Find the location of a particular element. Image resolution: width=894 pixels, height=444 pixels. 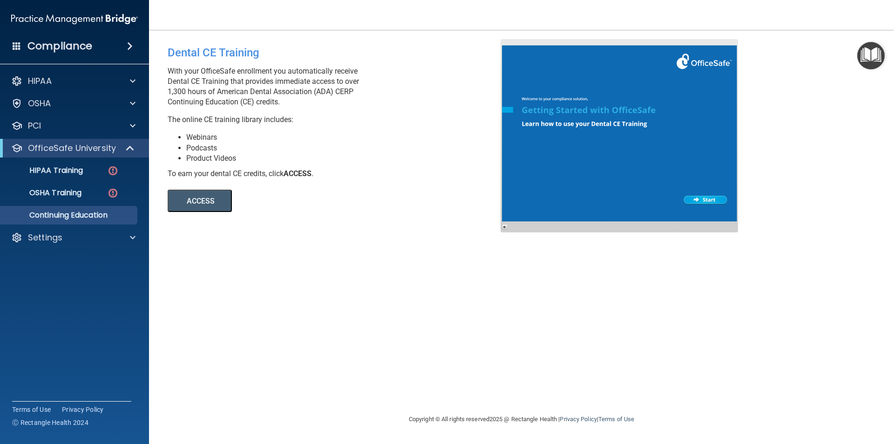

p: OSHA Training is located at coordinates (44, 193).